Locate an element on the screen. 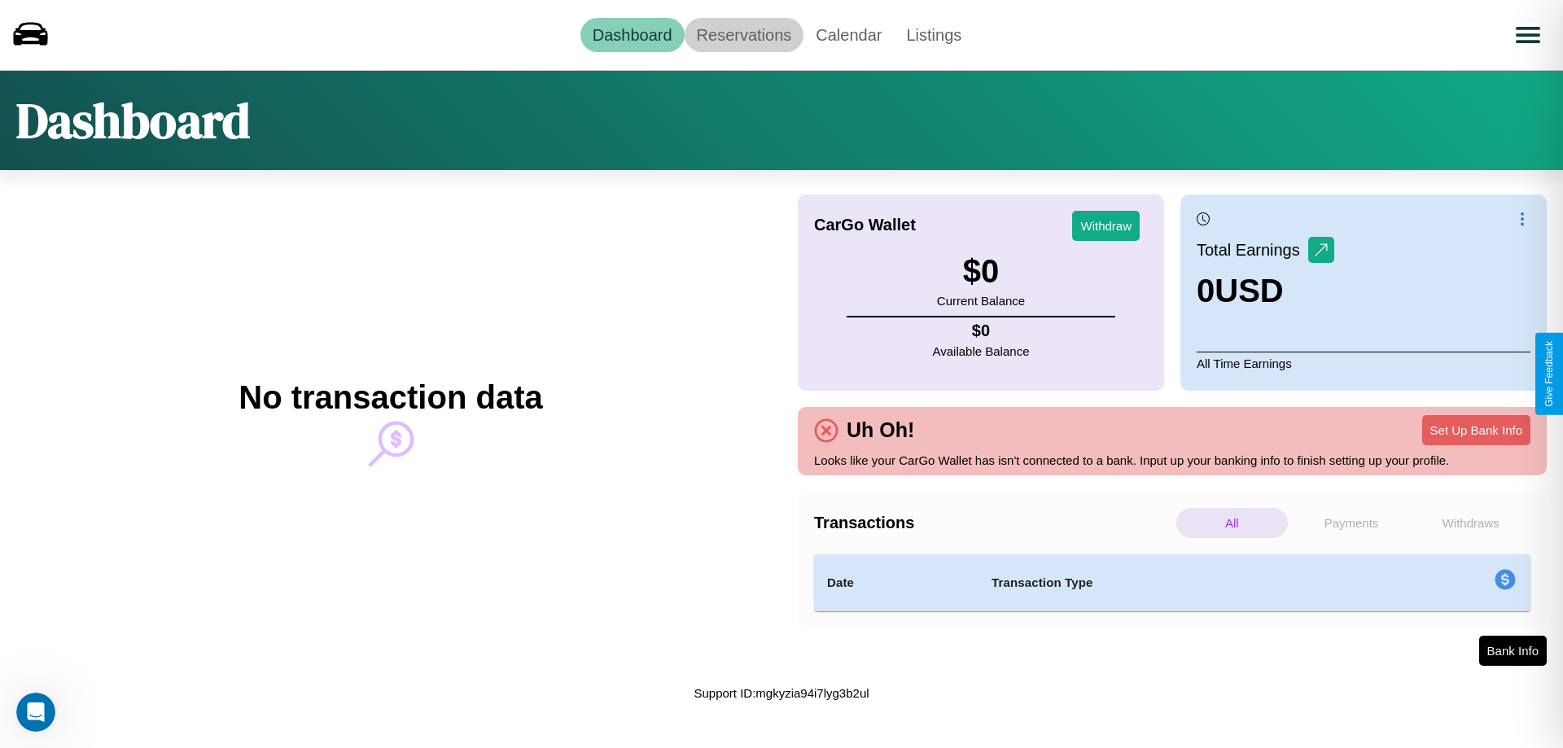 This screenshot has height=748, width=1563. h2: No transaction data is located at coordinates (390, 397).